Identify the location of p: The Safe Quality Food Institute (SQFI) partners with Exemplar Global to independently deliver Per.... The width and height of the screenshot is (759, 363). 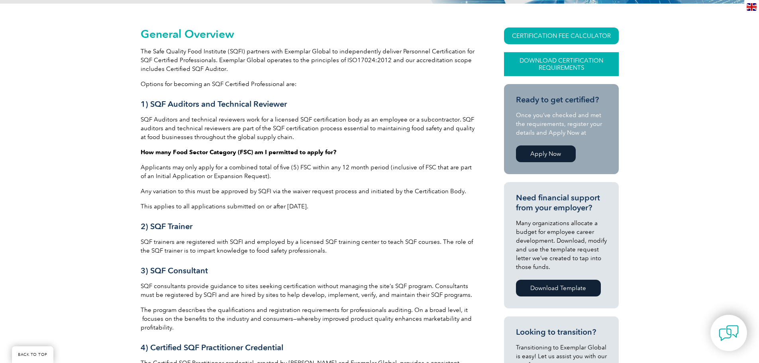
(308, 60).